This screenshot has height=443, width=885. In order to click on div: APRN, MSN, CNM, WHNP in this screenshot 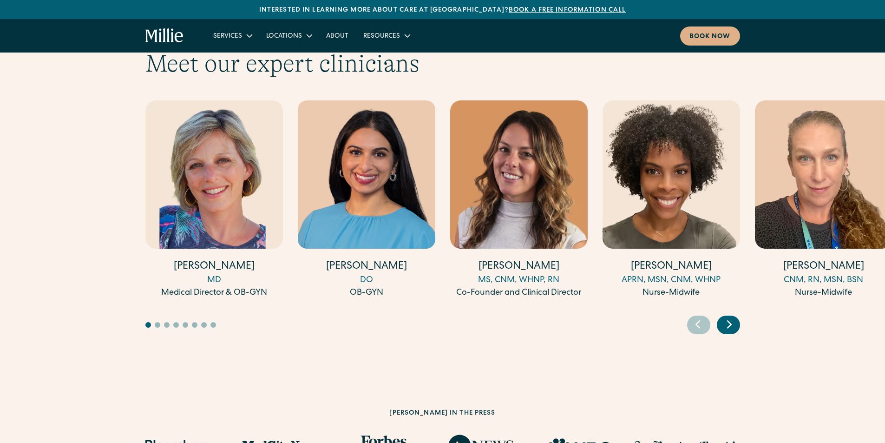, I will do `click(671, 280)`.